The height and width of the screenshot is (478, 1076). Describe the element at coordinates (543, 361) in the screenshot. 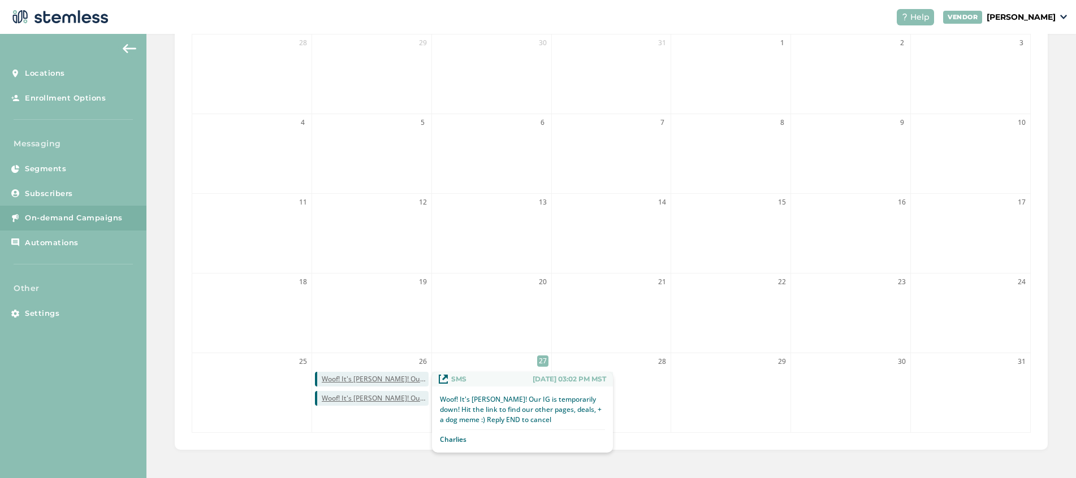

I see `span: 27` at that location.